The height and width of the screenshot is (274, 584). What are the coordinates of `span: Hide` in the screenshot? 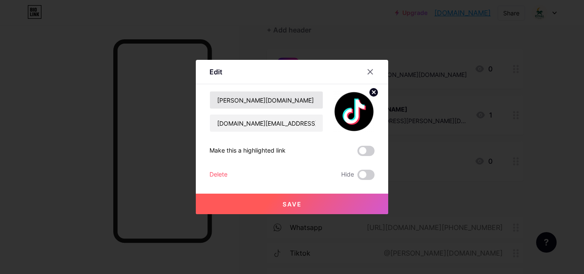 It's located at (348, 175).